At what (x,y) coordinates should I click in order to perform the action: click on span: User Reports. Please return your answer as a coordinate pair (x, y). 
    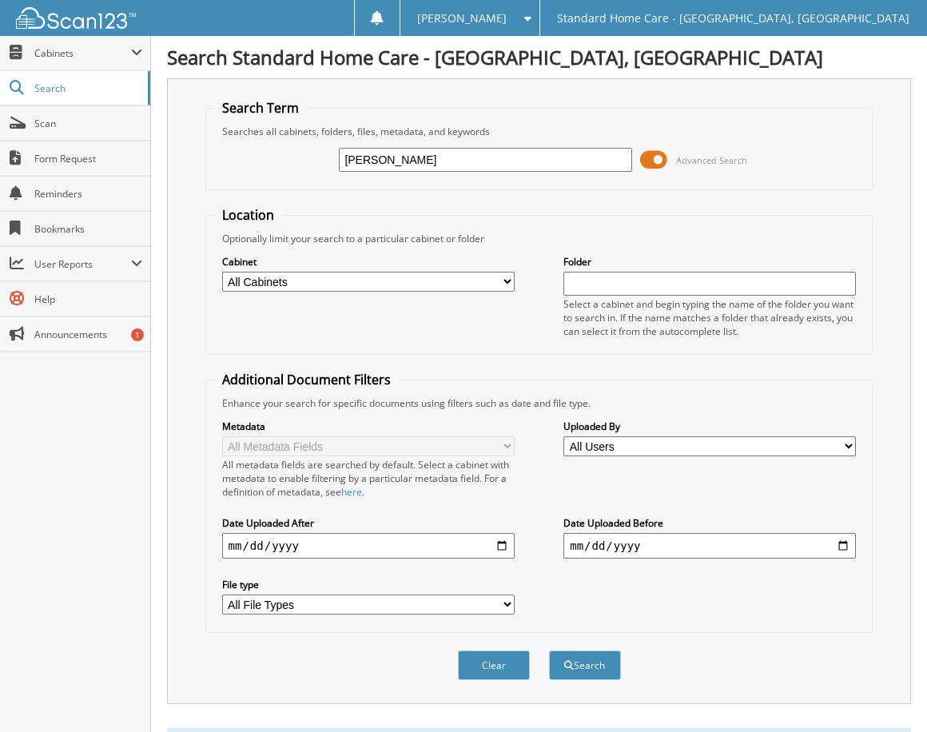
    Looking at the image, I should click on (82, 264).